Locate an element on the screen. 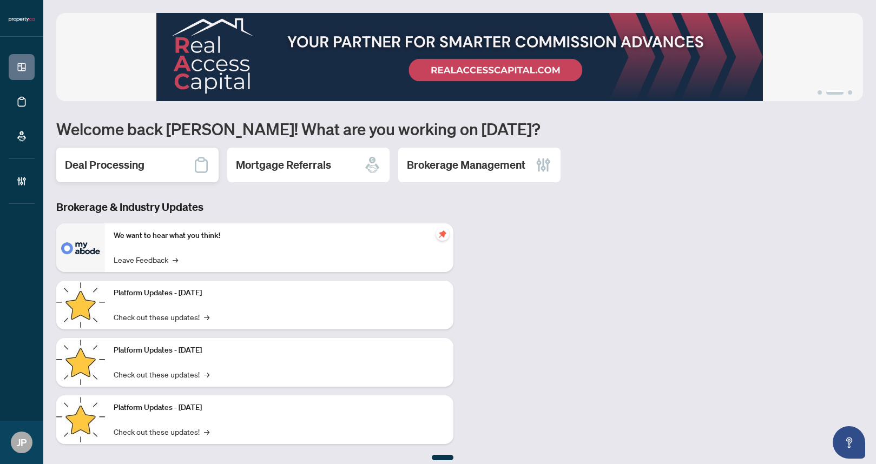 The height and width of the screenshot is (464, 876). button: 2 is located at coordinates (835, 93).